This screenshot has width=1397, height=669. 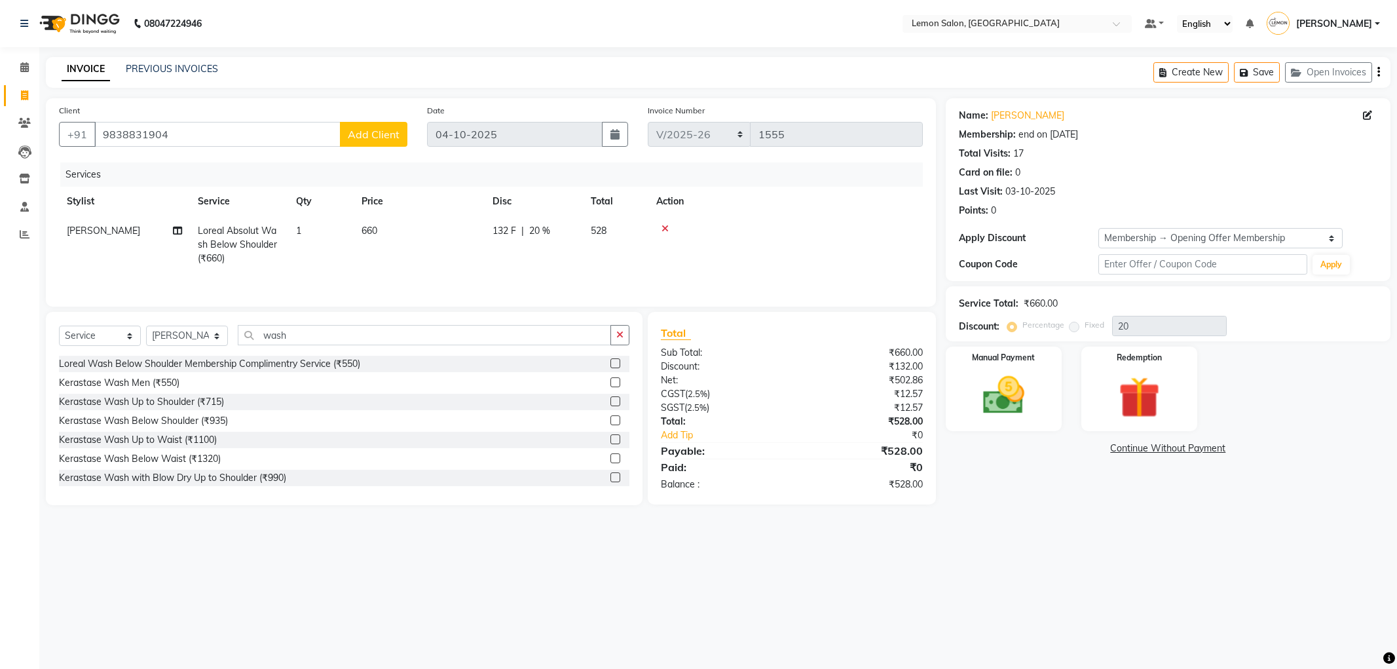 What do you see at coordinates (1095, 325) in the screenshot?
I see `label: Fixed` at bounding box center [1095, 325].